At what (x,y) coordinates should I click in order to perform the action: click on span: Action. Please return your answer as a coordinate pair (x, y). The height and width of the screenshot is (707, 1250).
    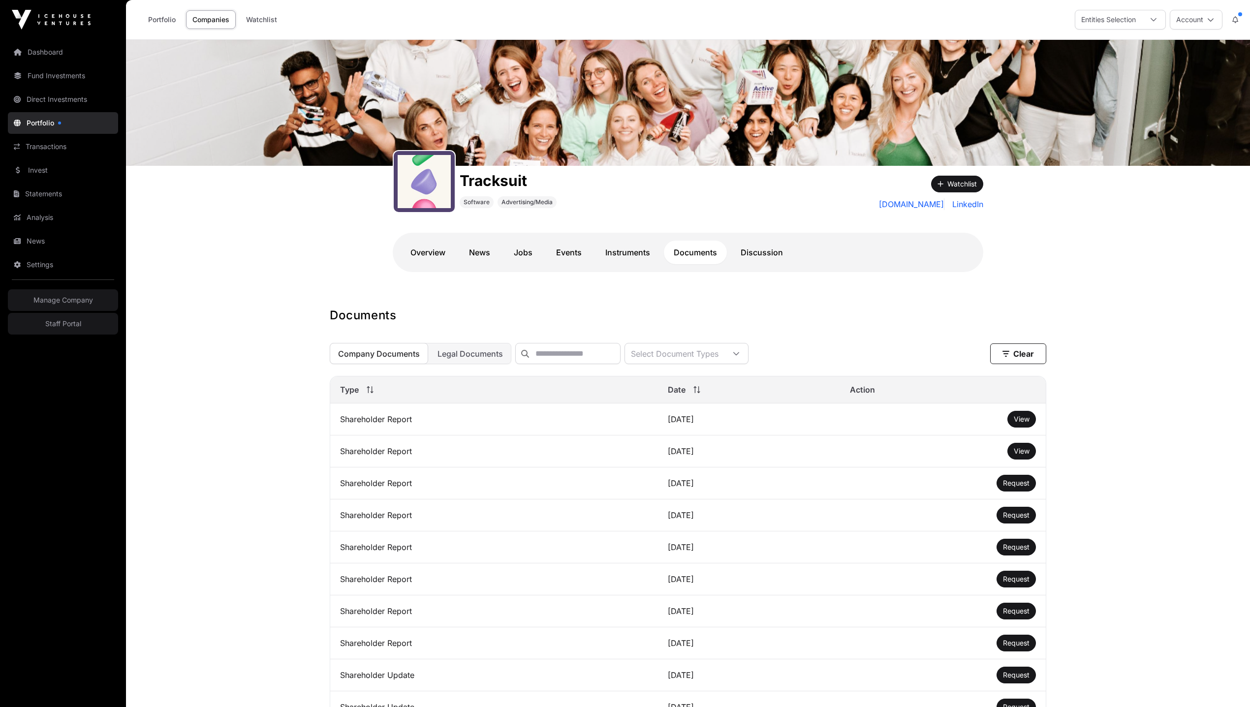
    Looking at the image, I should click on (863, 390).